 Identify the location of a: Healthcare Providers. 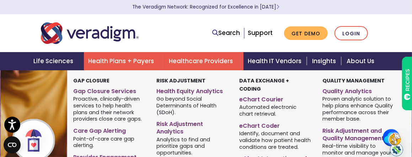
(204, 61).